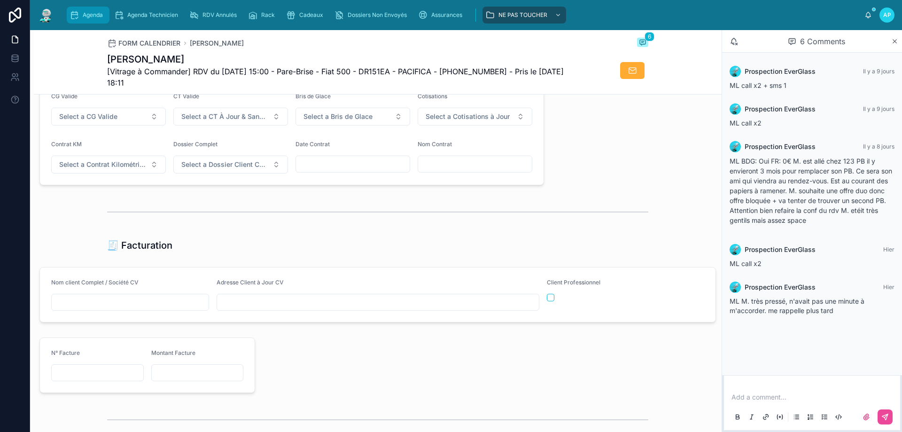 The image size is (902, 432). Describe the element at coordinates (93, 15) in the screenshot. I see `span: Agenda` at that location.